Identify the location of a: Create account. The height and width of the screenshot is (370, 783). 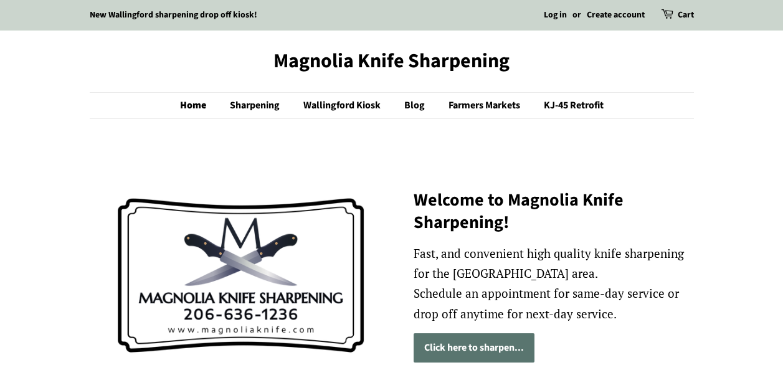
(615, 15).